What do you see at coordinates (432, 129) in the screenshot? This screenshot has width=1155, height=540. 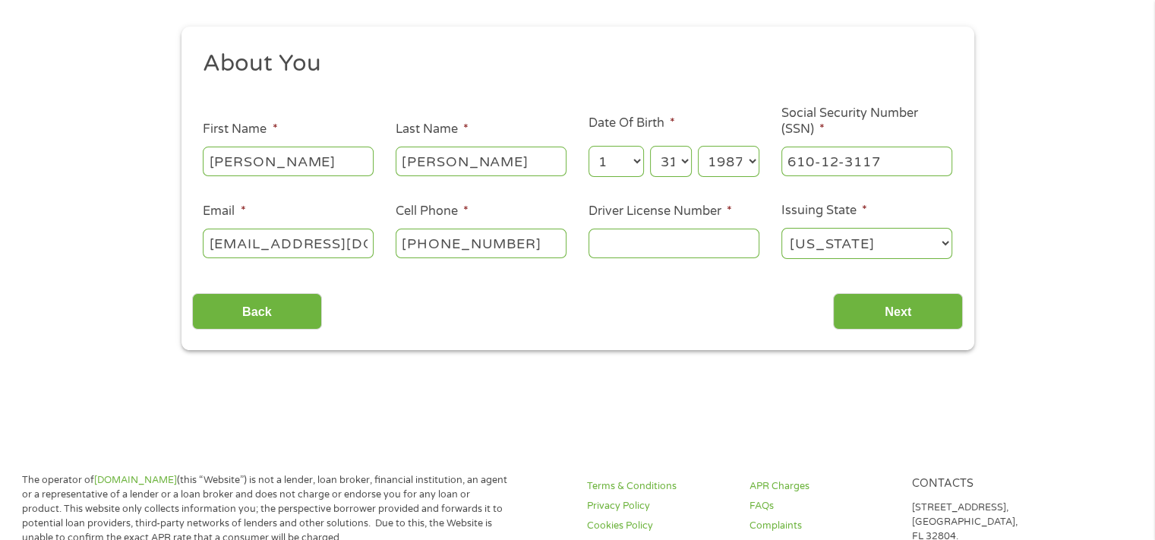 I see `label: Last Name` at bounding box center [432, 129].